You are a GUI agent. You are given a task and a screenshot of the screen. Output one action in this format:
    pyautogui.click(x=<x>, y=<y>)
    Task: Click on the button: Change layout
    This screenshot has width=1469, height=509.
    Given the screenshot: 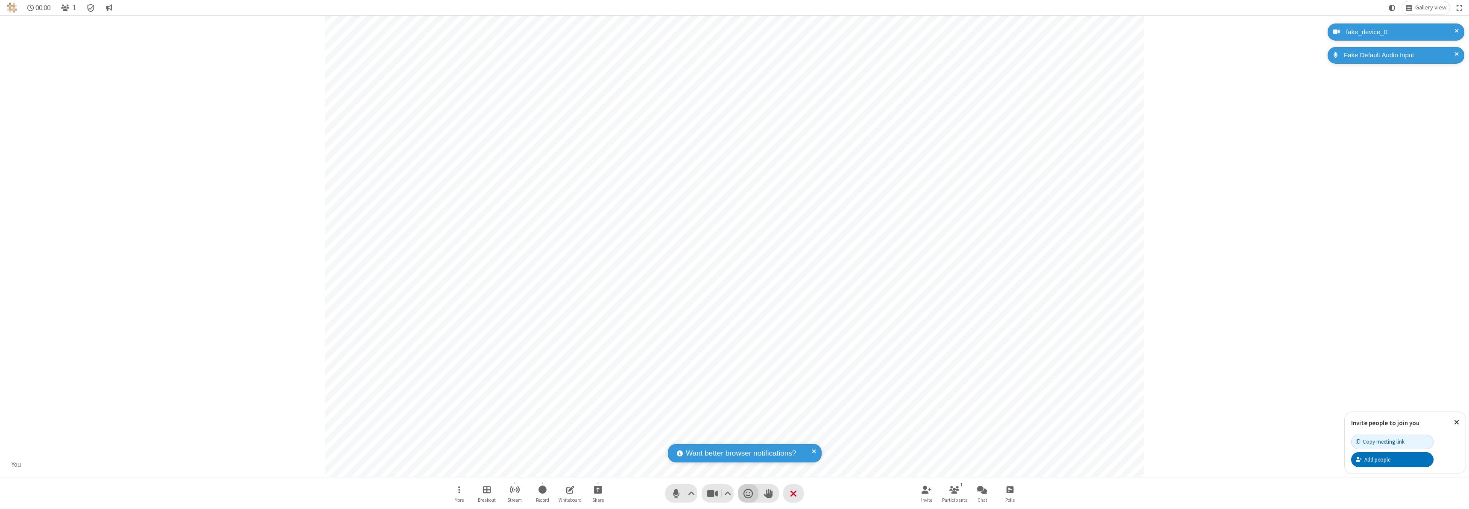 What is the action you would take?
    pyautogui.click(x=1426, y=8)
    